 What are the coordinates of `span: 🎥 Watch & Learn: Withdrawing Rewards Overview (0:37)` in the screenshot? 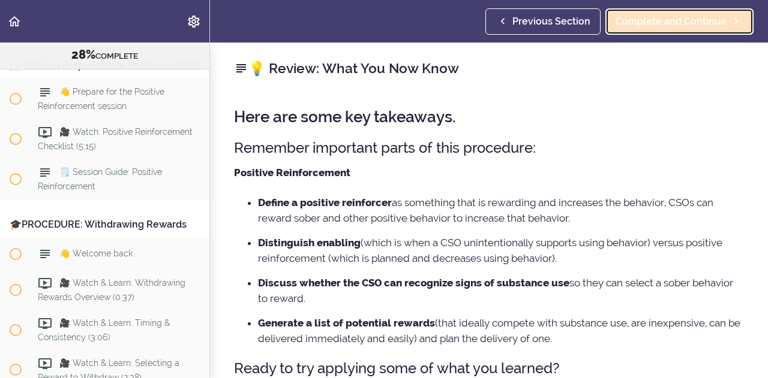 It's located at (112, 290).